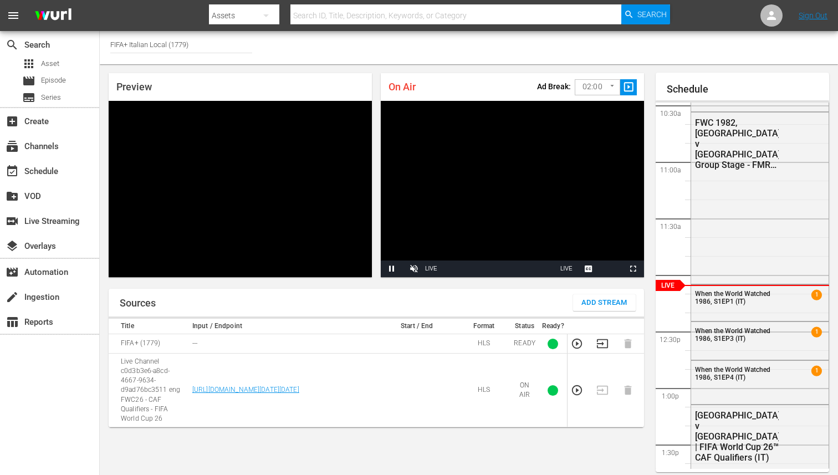 Image resolution: width=838 pixels, height=475 pixels. Describe the element at coordinates (12, 146) in the screenshot. I see `span: Channels` at that location.